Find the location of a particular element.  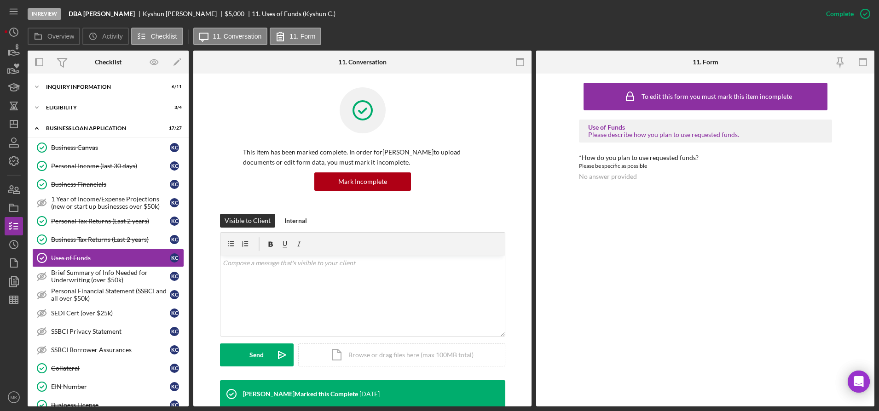

a: SSBCI Privacy StatementKC is located at coordinates (108, 332).